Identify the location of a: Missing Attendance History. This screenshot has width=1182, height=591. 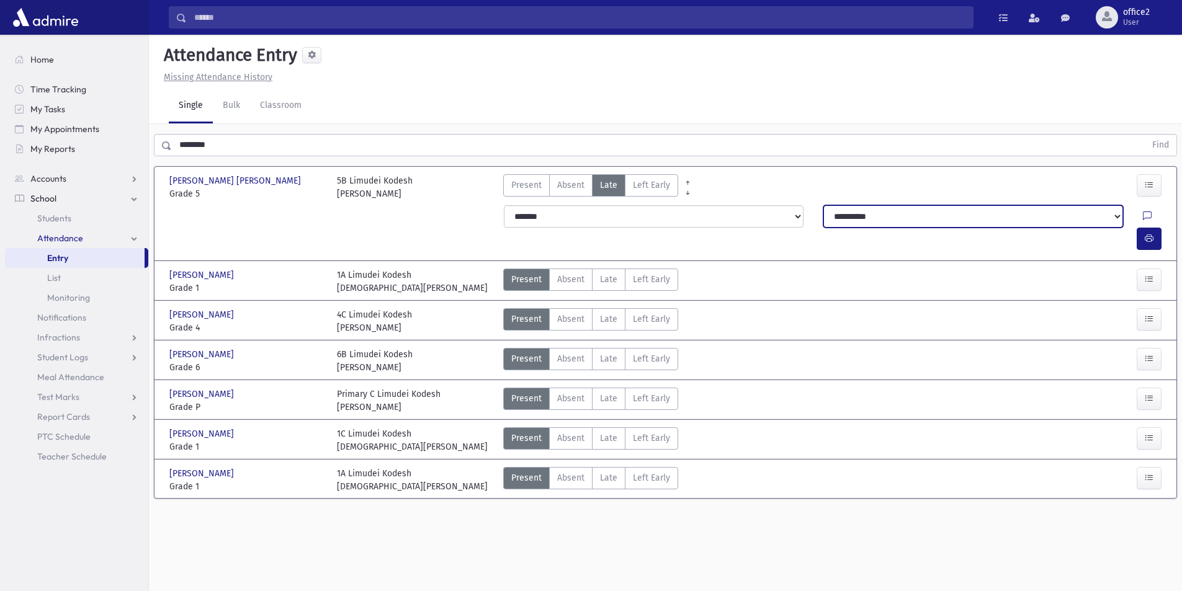
(215, 77).